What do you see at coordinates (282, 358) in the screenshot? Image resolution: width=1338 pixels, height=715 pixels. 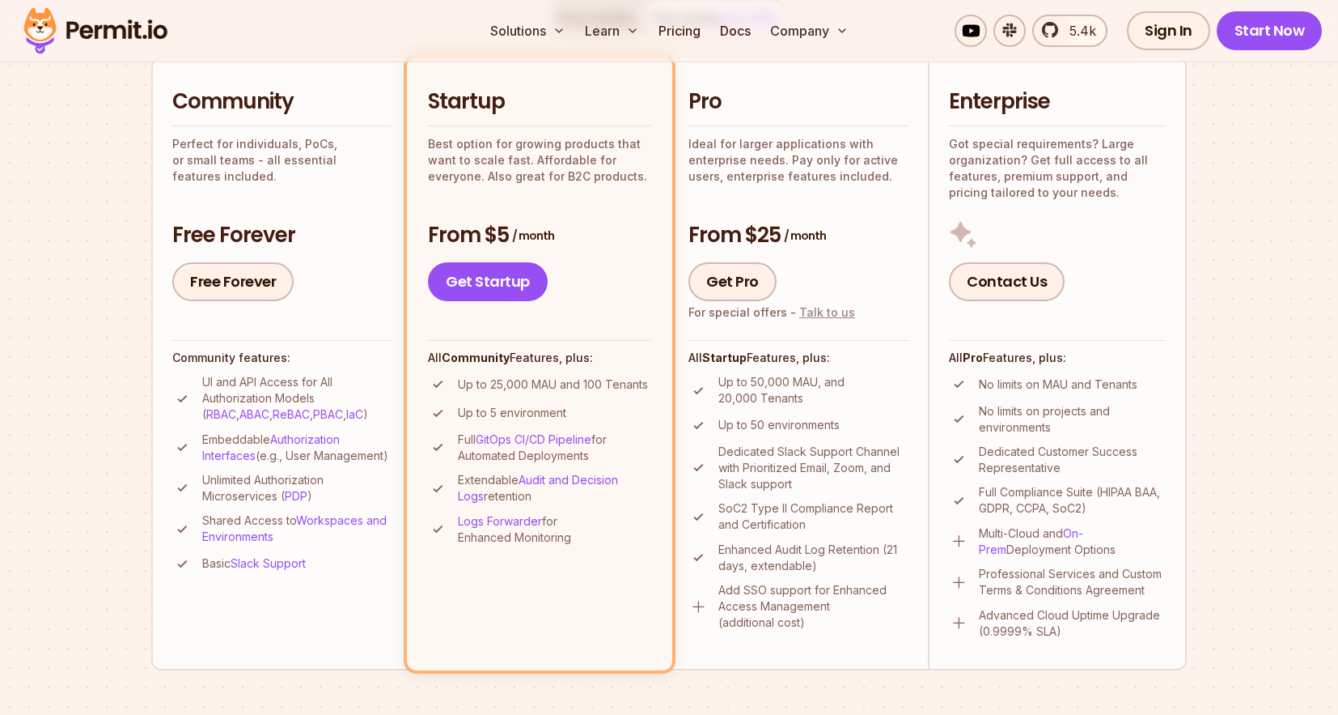 I see `h4: Community features:` at bounding box center [282, 358].